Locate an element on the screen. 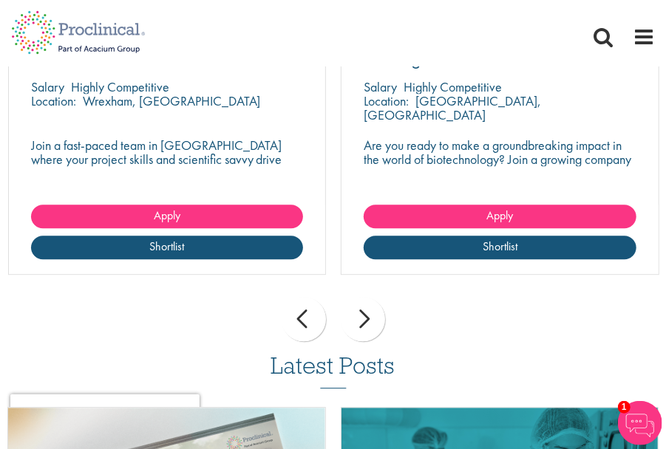 This screenshot has height=449, width=666. p: Highly Competitive is located at coordinates (452, 86).